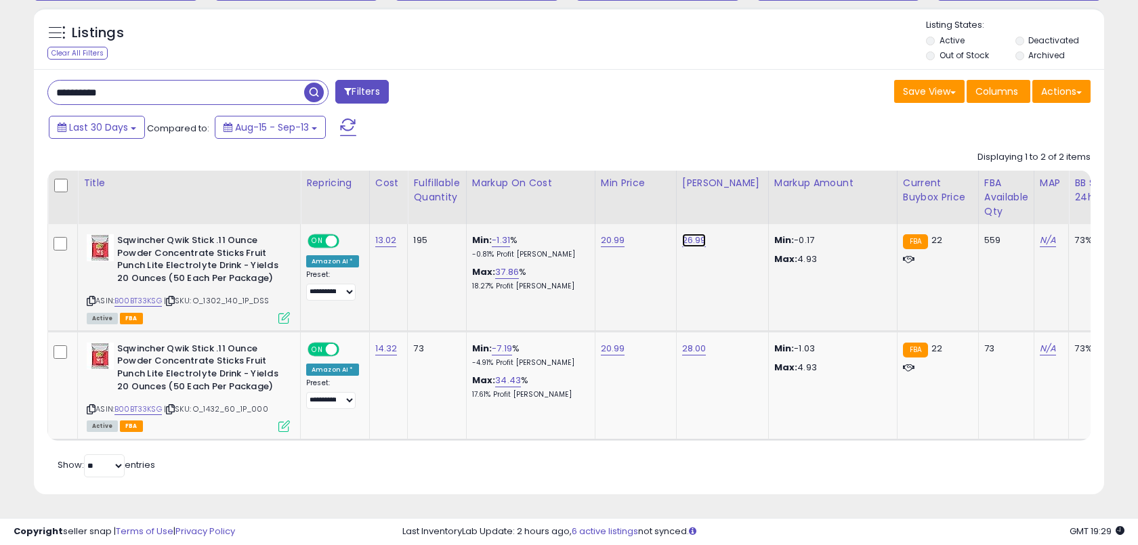 The width and height of the screenshot is (1138, 545). What do you see at coordinates (1061, 91) in the screenshot?
I see `button: Actions` at bounding box center [1061, 91].